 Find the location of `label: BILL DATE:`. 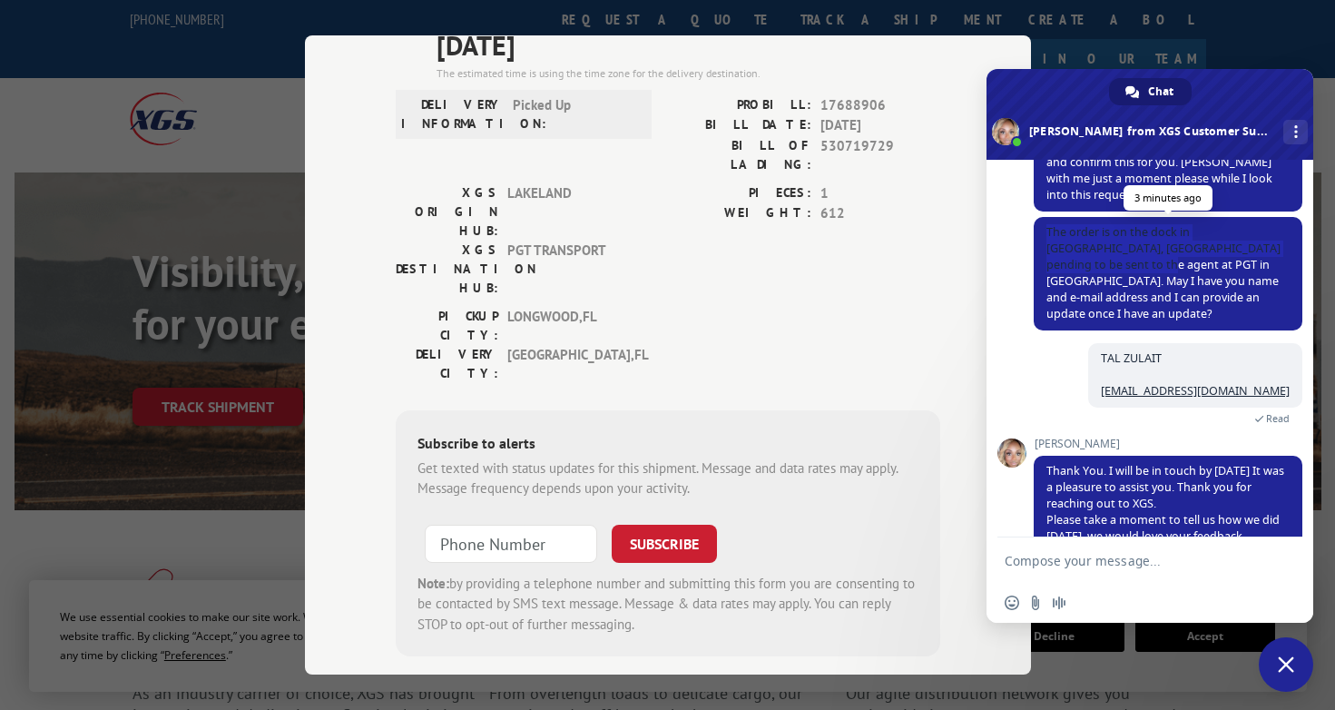

label: BILL DATE: is located at coordinates (740, 125).